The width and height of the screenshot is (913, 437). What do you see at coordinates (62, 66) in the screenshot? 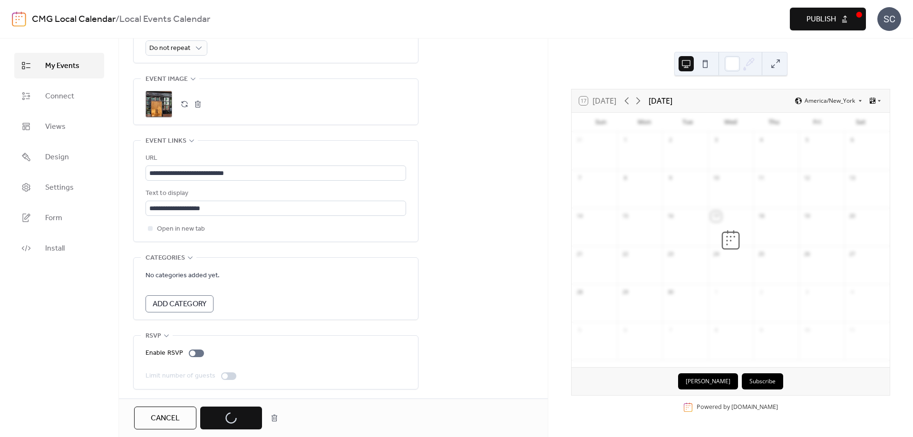
I see `span: My Events` at bounding box center [62, 66].